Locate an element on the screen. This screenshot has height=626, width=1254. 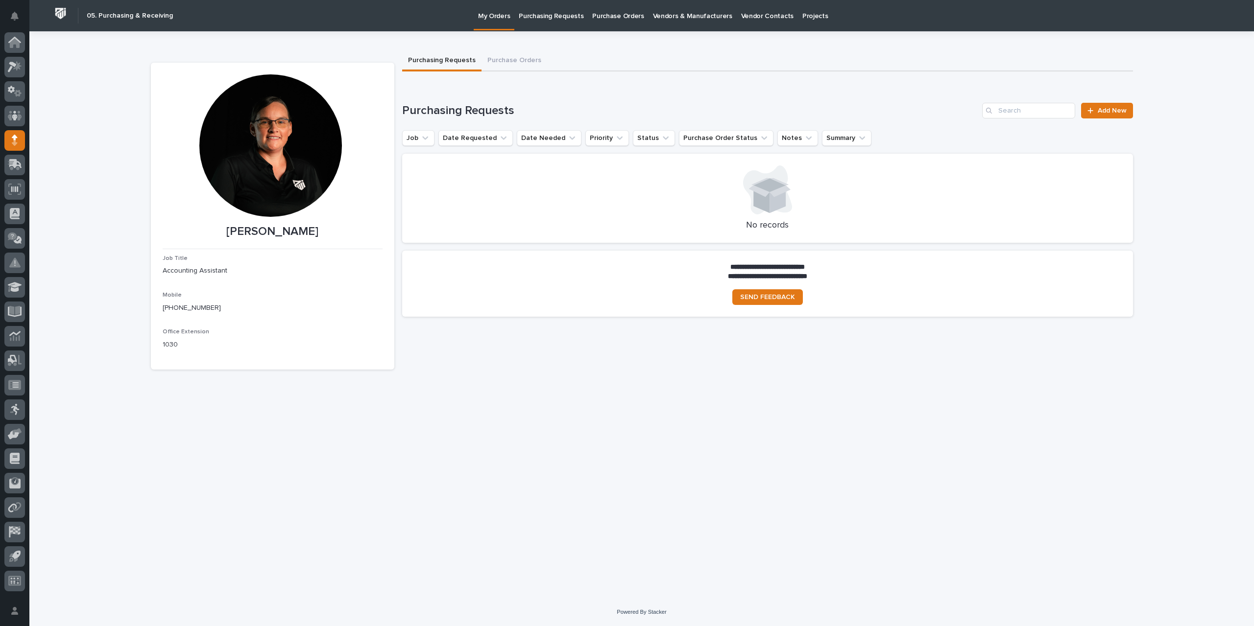
h2: 05. Purchasing & Receiving is located at coordinates (130, 16).